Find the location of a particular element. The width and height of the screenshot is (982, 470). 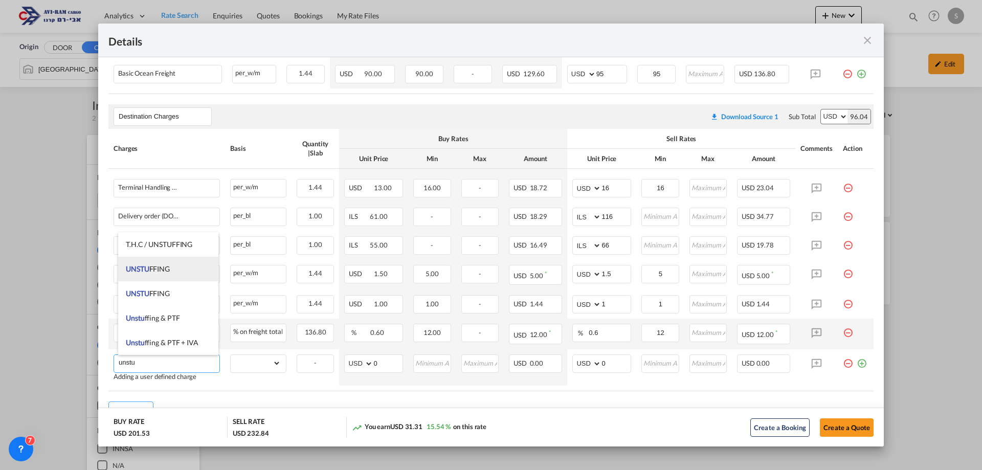

div: Download Source 1 is located at coordinates (750, 117).